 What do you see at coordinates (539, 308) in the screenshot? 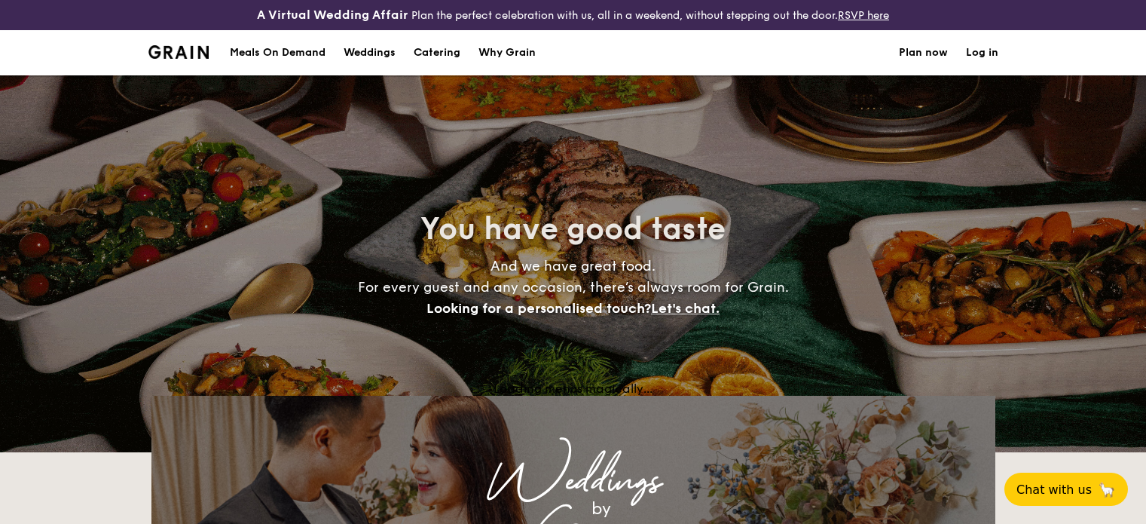
I see `span: Looking for a personalised touch?` at bounding box center [539, 308].